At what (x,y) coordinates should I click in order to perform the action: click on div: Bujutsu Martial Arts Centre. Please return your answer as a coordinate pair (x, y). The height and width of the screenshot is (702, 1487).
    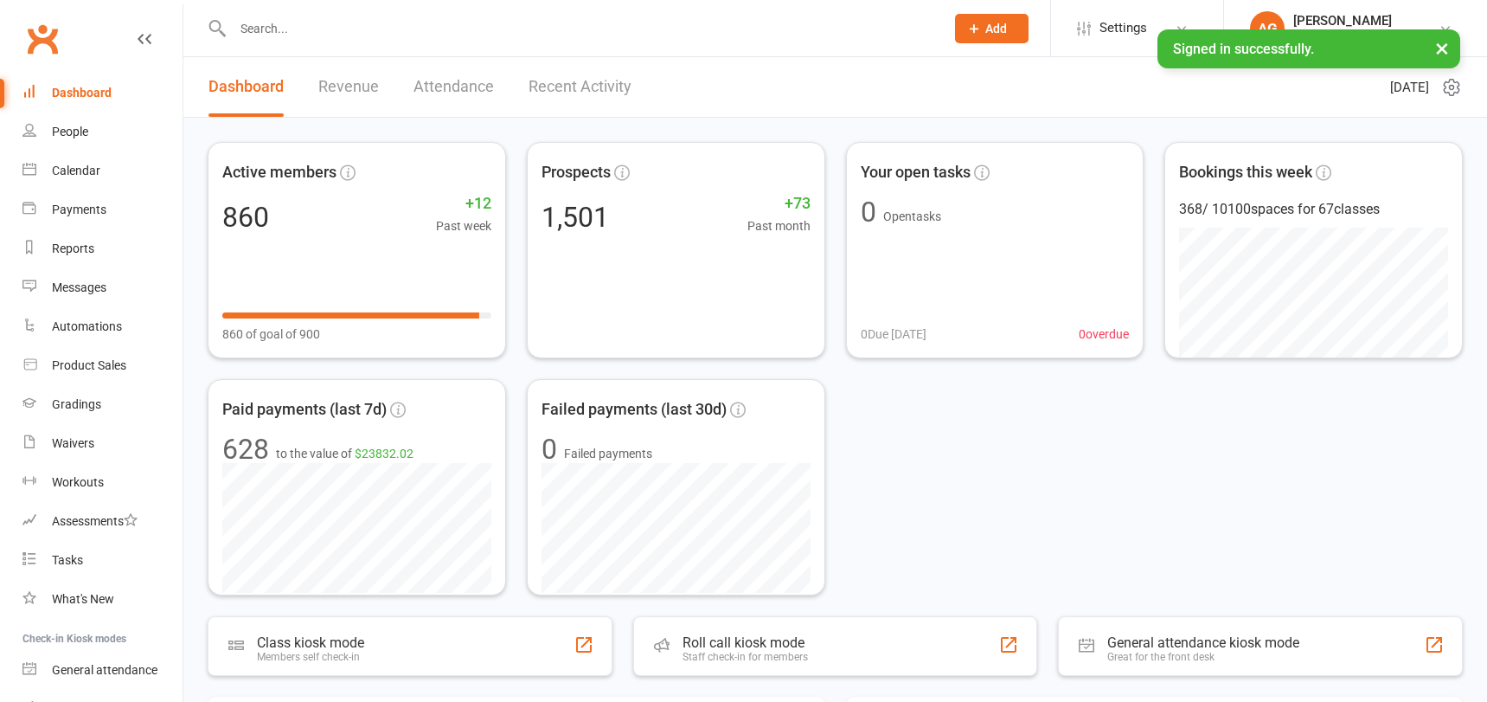
    Looking at the image, I should click on (1366, 36).